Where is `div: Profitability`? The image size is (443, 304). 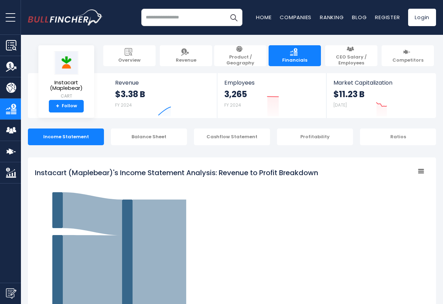 div: Profitability is located at coordinates (315, 137).